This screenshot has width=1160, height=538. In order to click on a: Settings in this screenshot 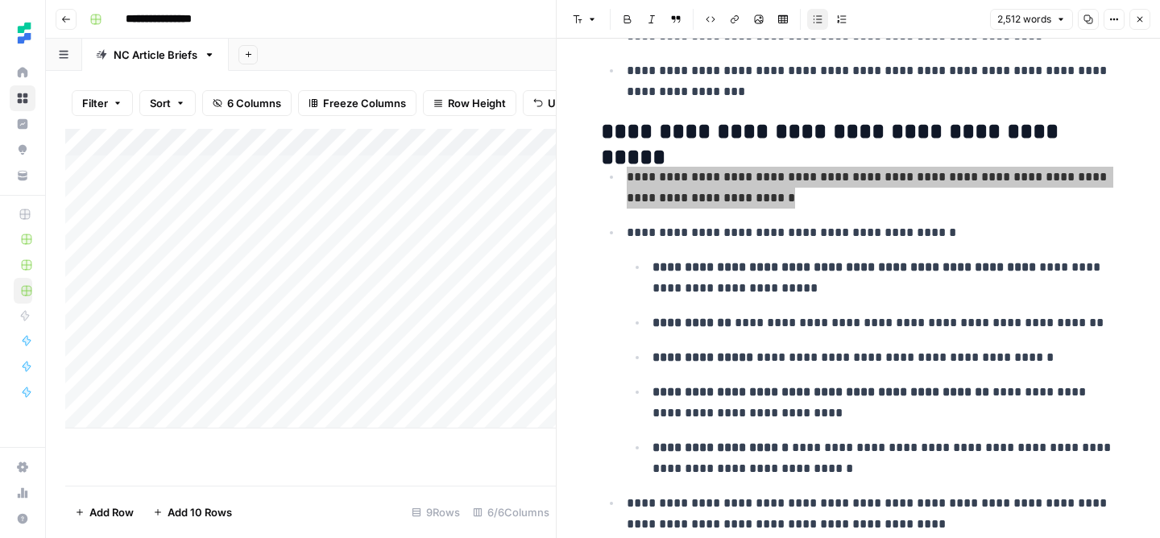, I will do `click(23, 467)`.